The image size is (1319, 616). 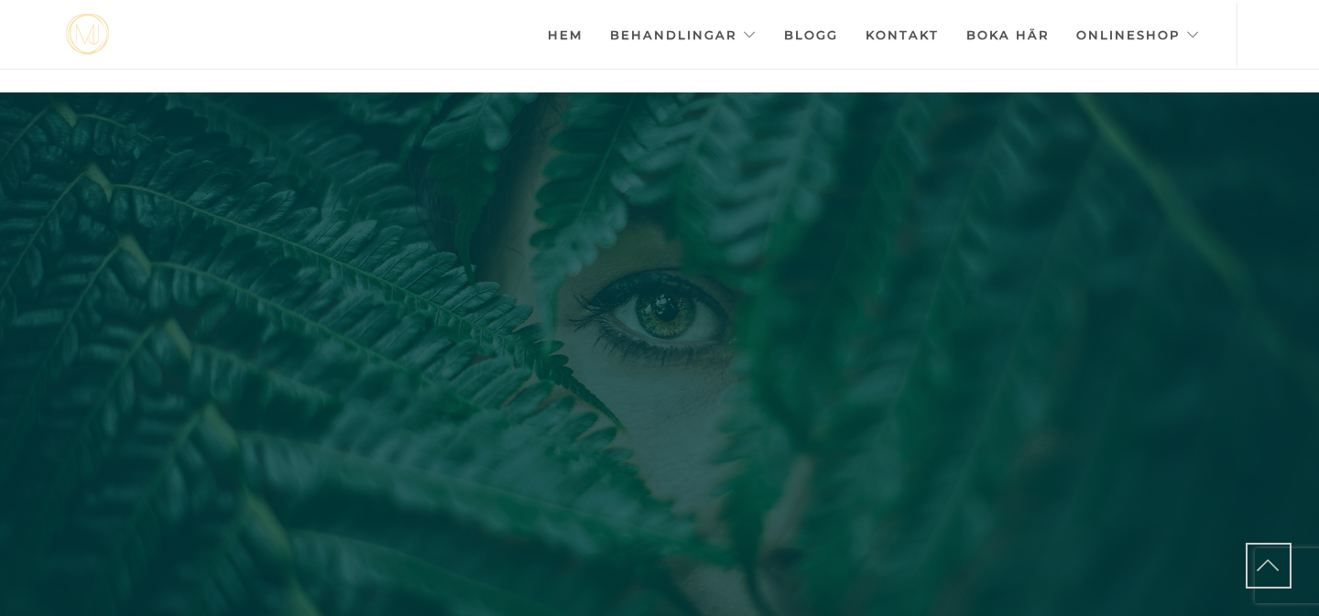 What do you see at coordinates (1137, 35) in the screenshot?
I see `a: Onlineshop` at bounding box center [1137, 35].